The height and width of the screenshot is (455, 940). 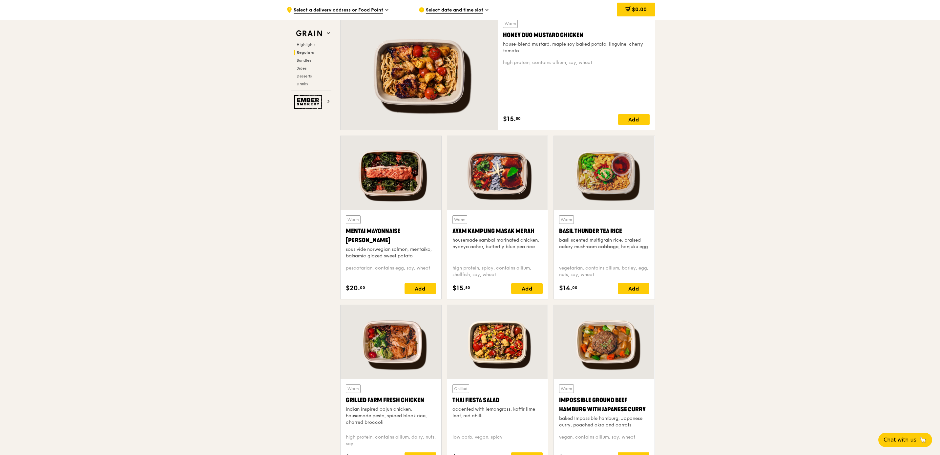 What do you see at coordinates (498, 440) in the screenshot?
I see `div: low carb, vegan, spicy` at bounding box center [498, 440].